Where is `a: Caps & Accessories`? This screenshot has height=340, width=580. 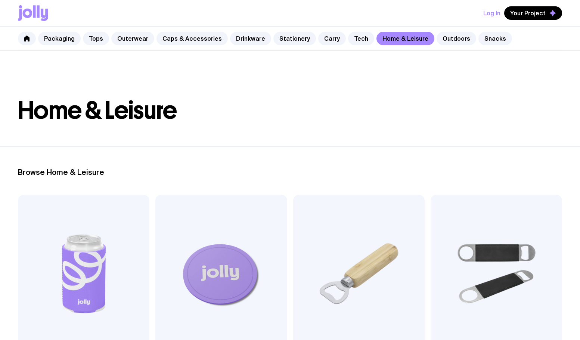 a: Caps & Accessories is located at coordinates (192, 38).